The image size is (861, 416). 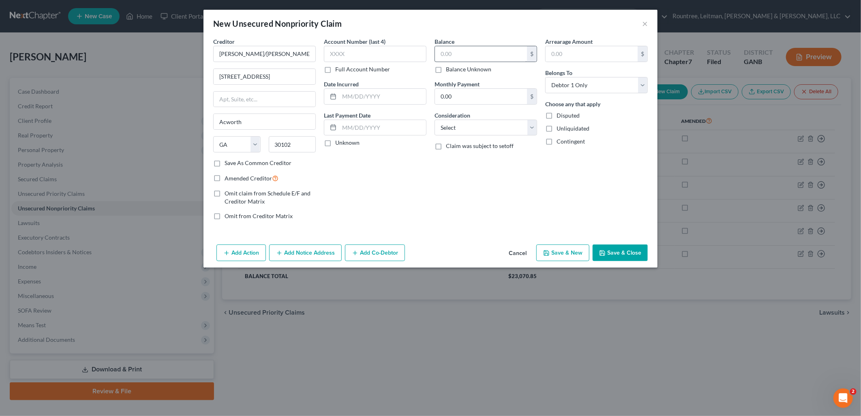 What do you see at coordinates (341, 84) in the screenshot?
I see `label: Date Incurred` at bounding box center [341, 84].